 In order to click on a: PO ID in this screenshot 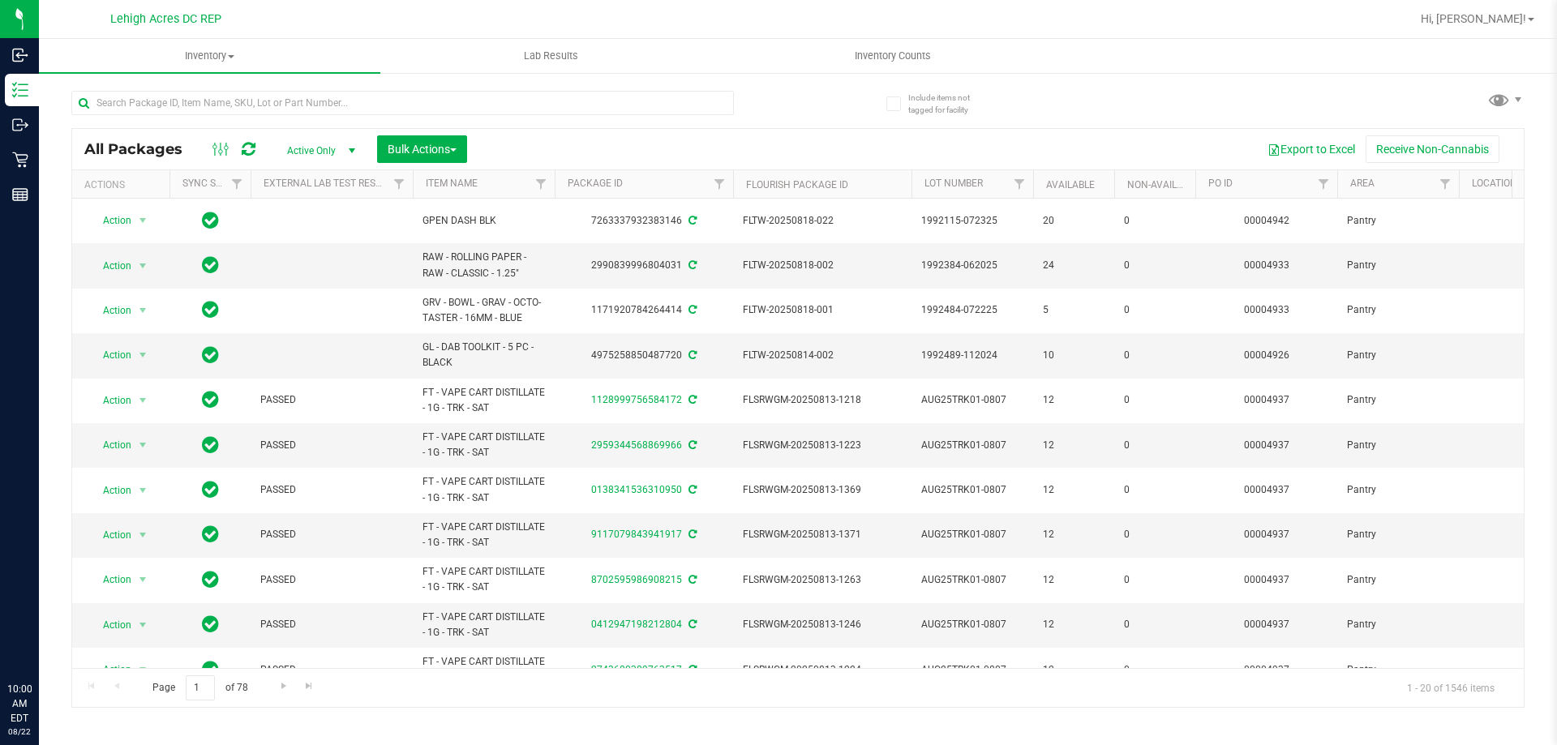, I will do `click(1220, 183)`.